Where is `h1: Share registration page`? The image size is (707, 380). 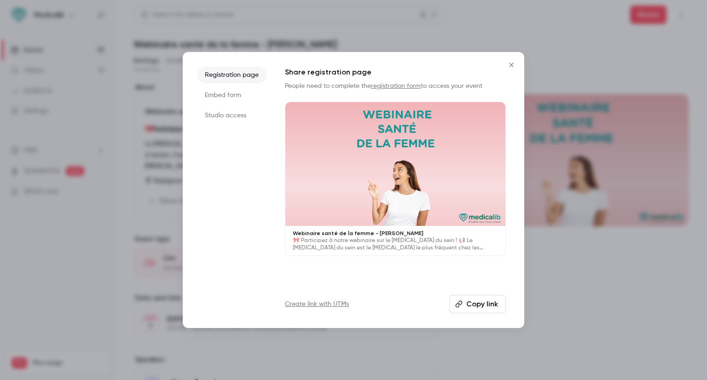
h1: Share registration page is located at coordinates (396, 72).